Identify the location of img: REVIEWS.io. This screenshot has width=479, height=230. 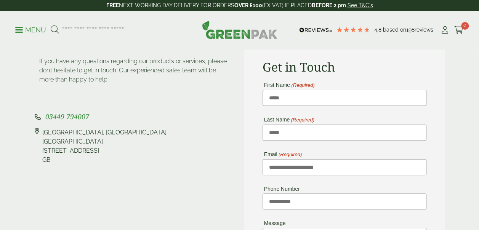
(316, 30).